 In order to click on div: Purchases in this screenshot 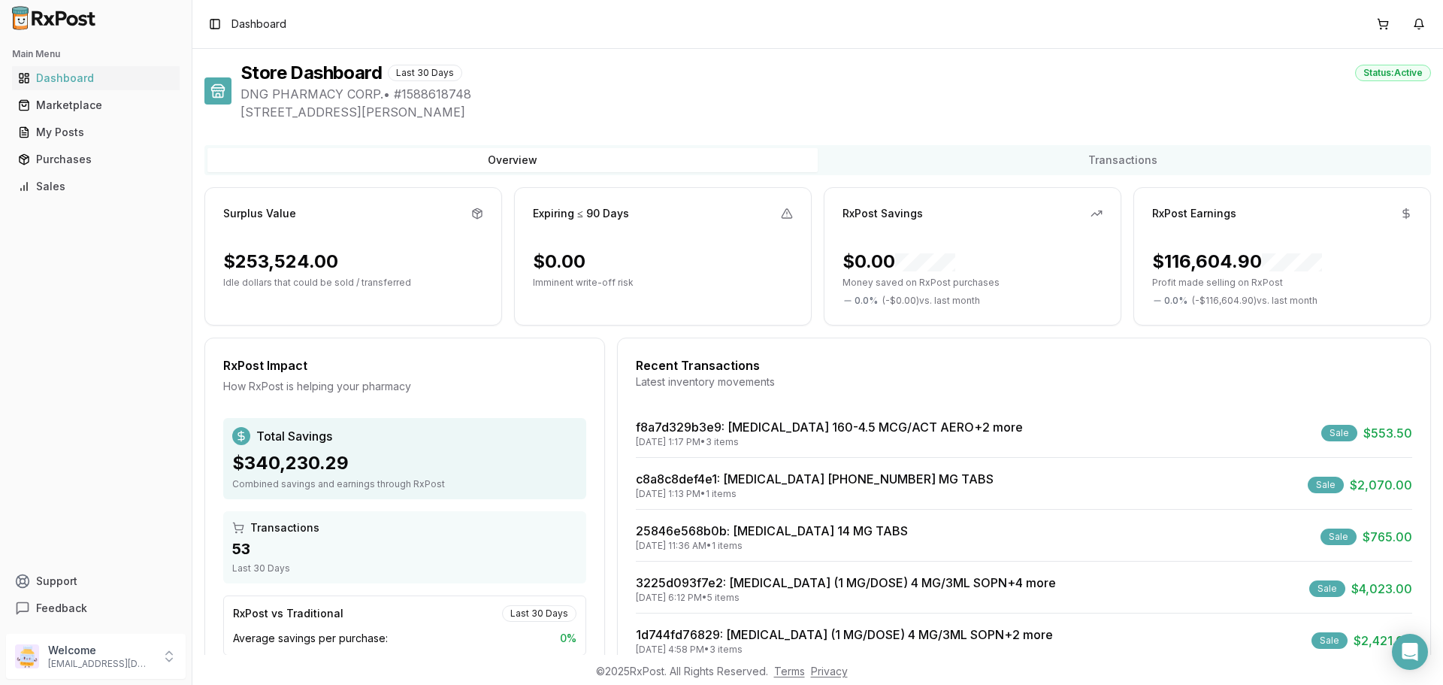, I will do `click(95, 159)`.